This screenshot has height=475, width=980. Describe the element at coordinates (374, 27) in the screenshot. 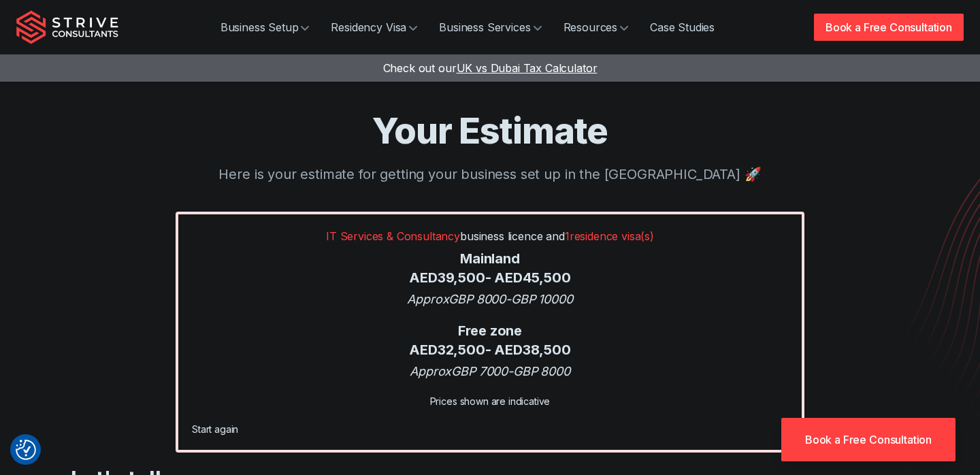

I see `a: Residency Visa` at that location.